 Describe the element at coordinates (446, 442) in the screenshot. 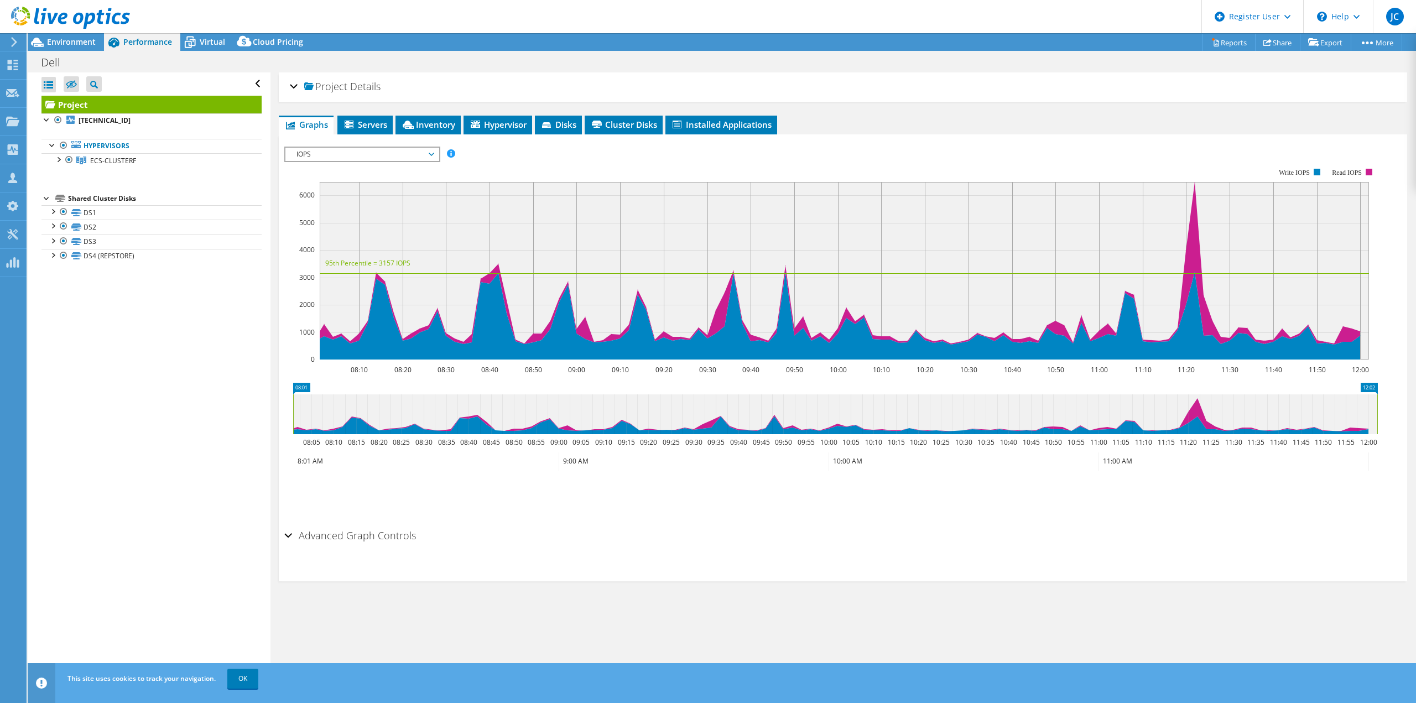

I see `text: 08:35` at that location.